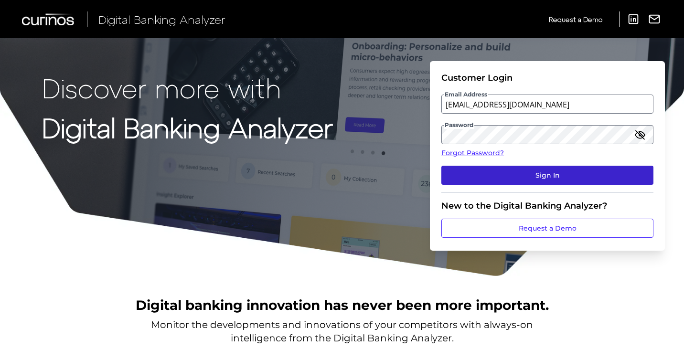 The height and width of the screenshot is (360, 684). I want to click on p: Monitor the developments and innovations of your competitors with always-on intelligence from the..., so click(342, 331).